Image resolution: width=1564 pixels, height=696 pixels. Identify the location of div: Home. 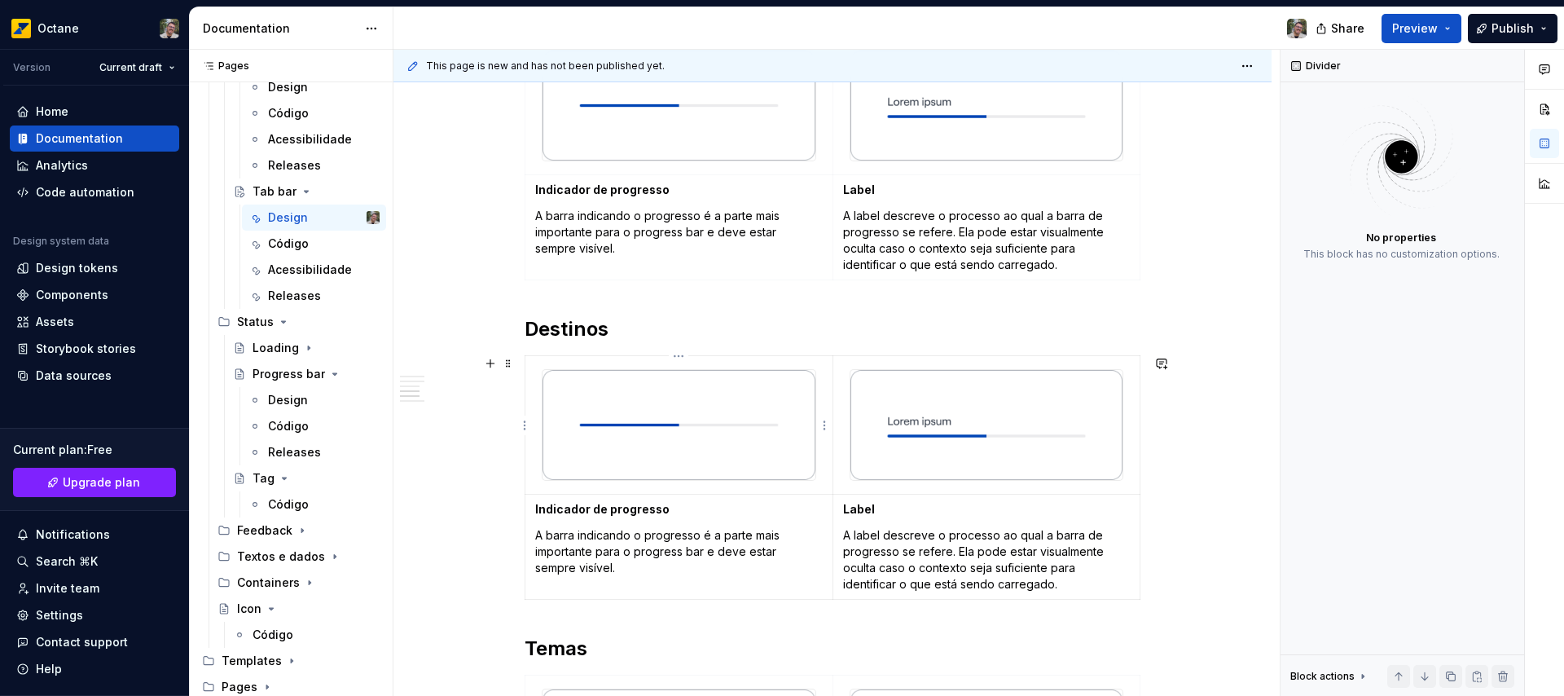
(52, 112).